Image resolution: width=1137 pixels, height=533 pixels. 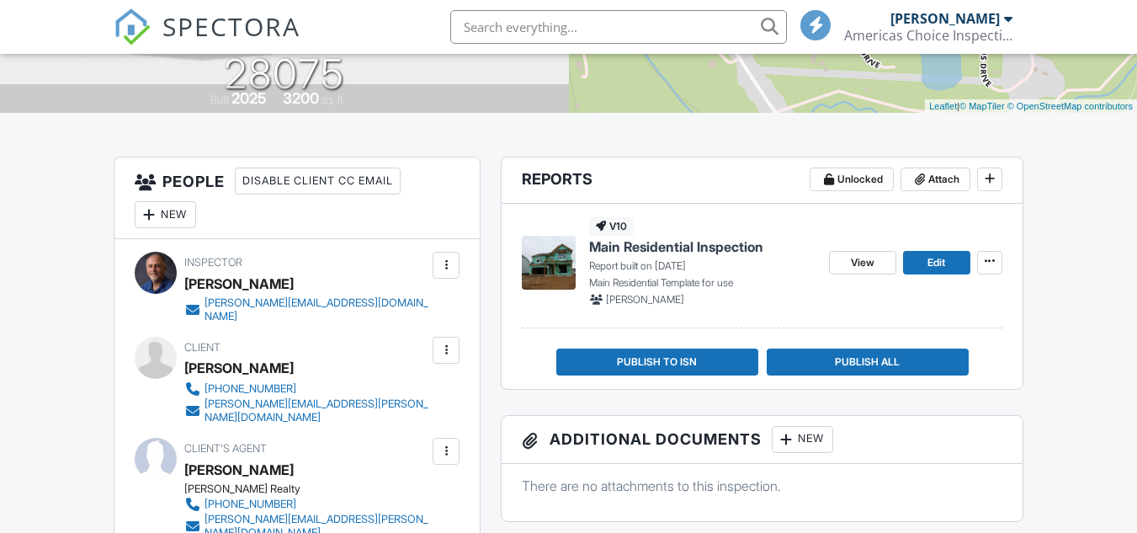 I want to click on a: SPECTORA, so click(x=207, y=40).